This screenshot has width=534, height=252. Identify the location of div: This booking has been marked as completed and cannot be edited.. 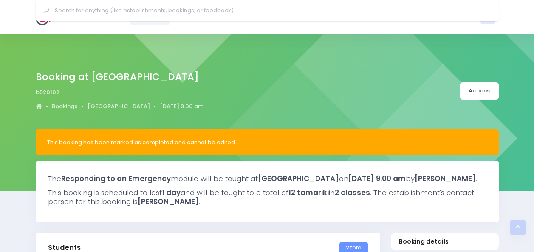
(267, 143).